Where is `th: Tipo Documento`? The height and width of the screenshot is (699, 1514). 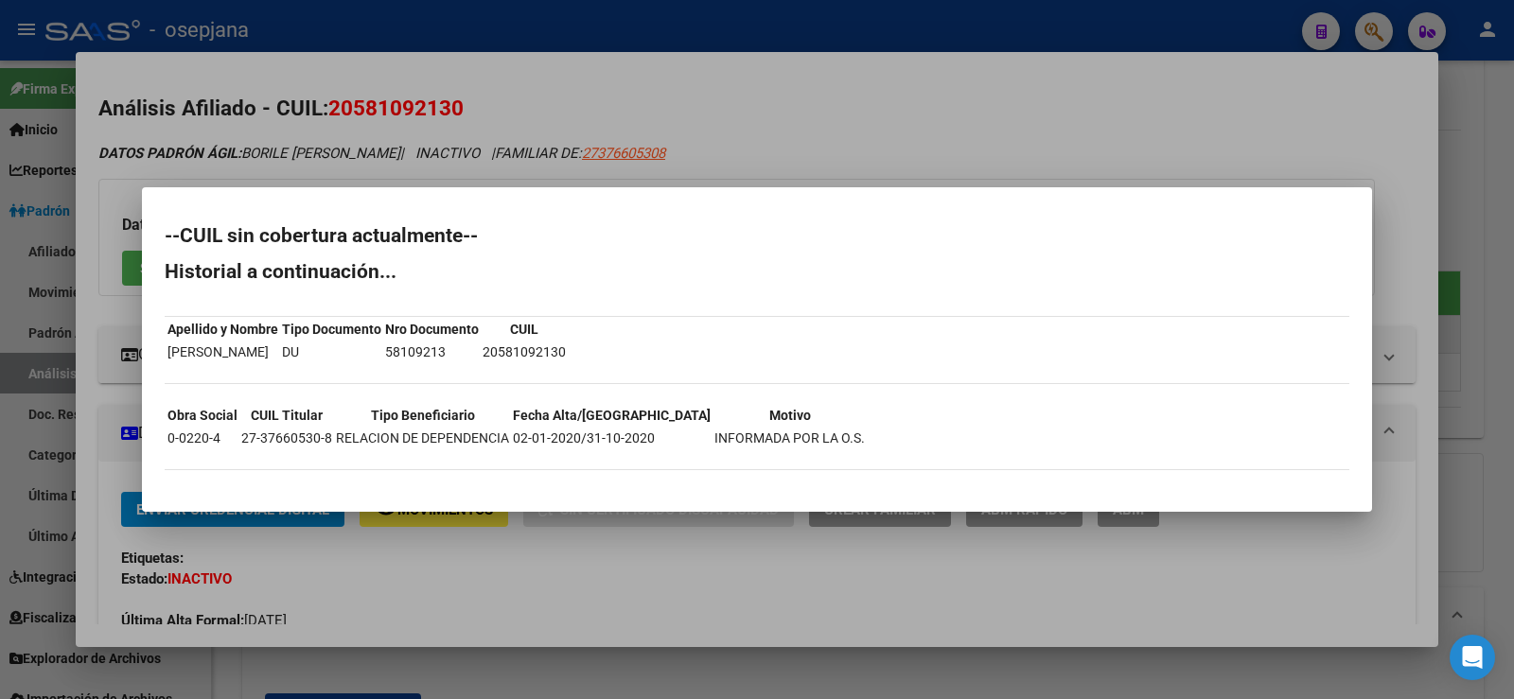 th: Tipo Documento is located at coordinates (331, 329).